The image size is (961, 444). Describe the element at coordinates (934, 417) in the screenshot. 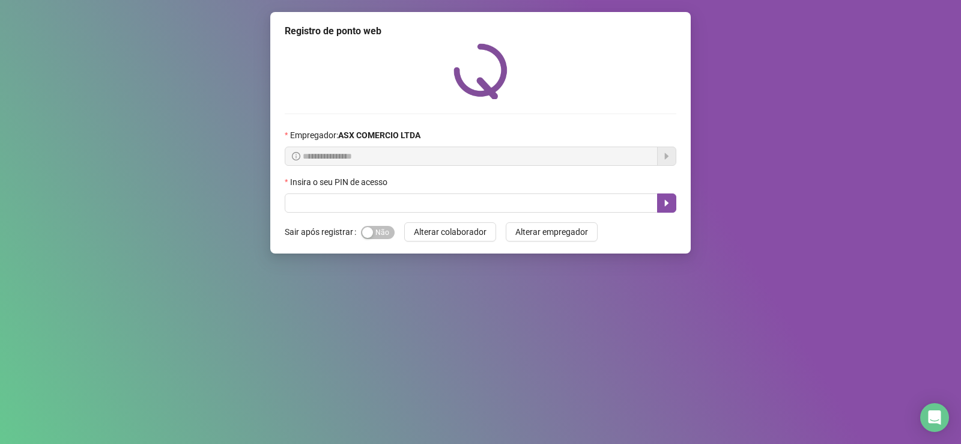

I see `div: Open Intercom Messenger` at that location.